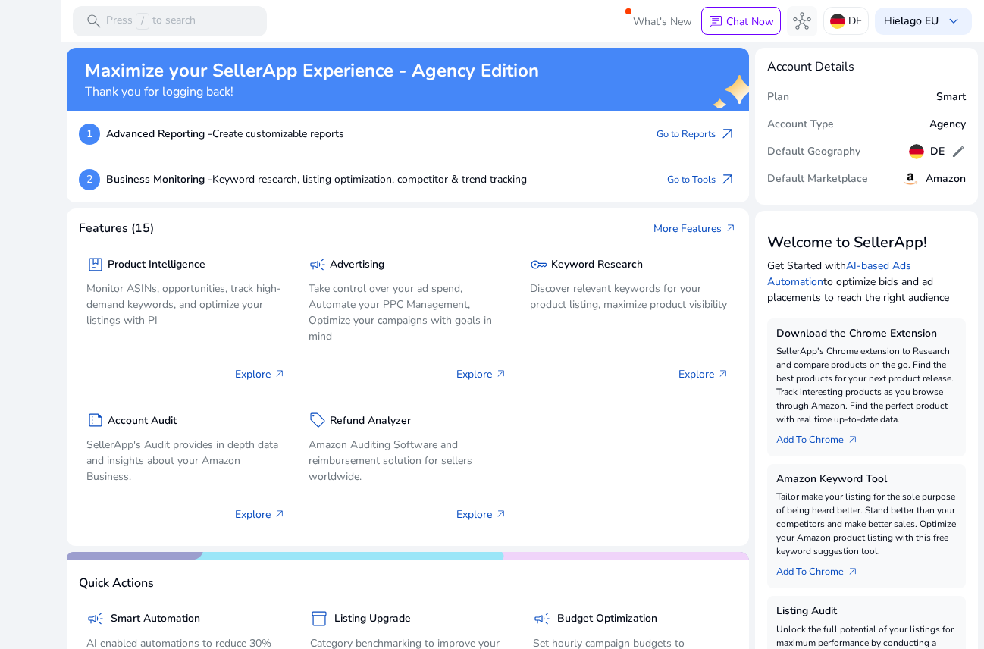 The width and height of the screenshot is (984, 649). Describe the element at coordinates (370, 421) in the screenshot. I see `h5: Refund Analyzer` at that location.